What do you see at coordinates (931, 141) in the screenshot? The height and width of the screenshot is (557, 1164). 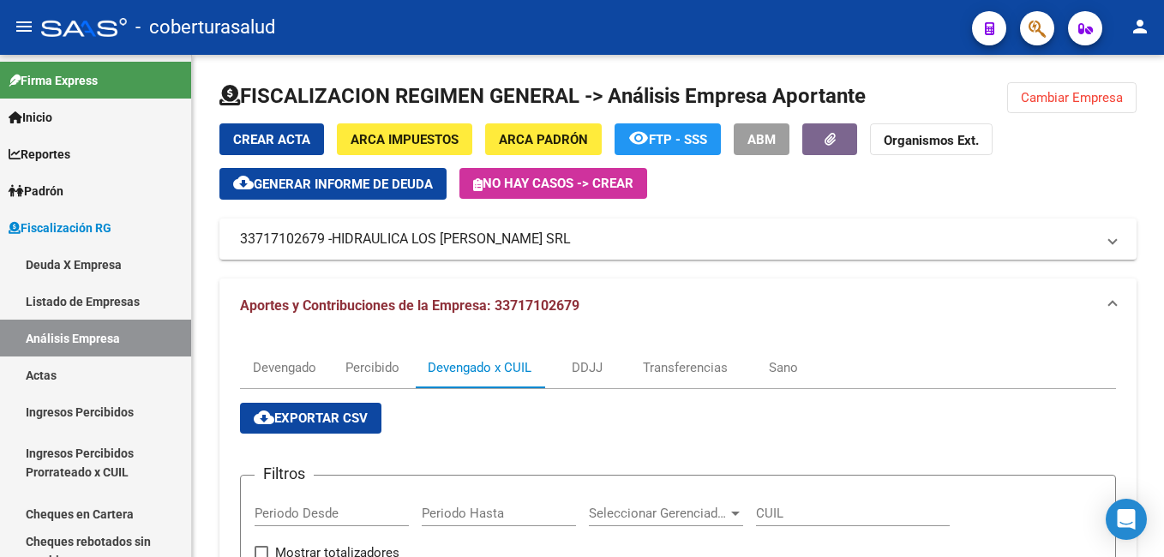 I see `strong: Organismos Ext.` at bounding box center [931, 141].